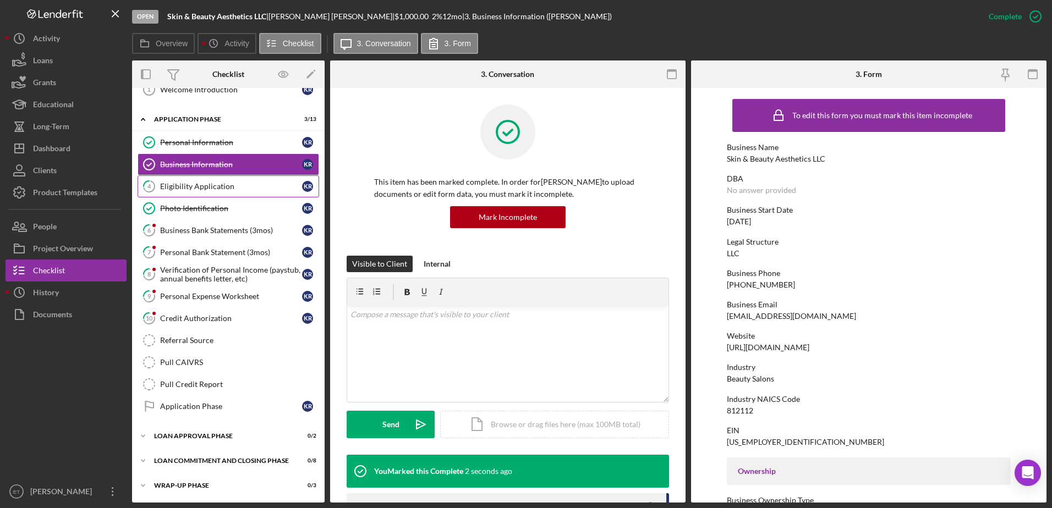 The width and height of the screenshot is (1052, 508). I want to click on div: Grants, so click(45, 84).